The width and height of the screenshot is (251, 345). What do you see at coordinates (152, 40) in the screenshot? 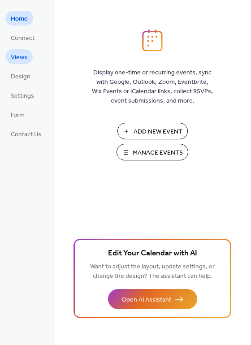
I see `img: logo_icon.svg` at bounding box center [152, 40].